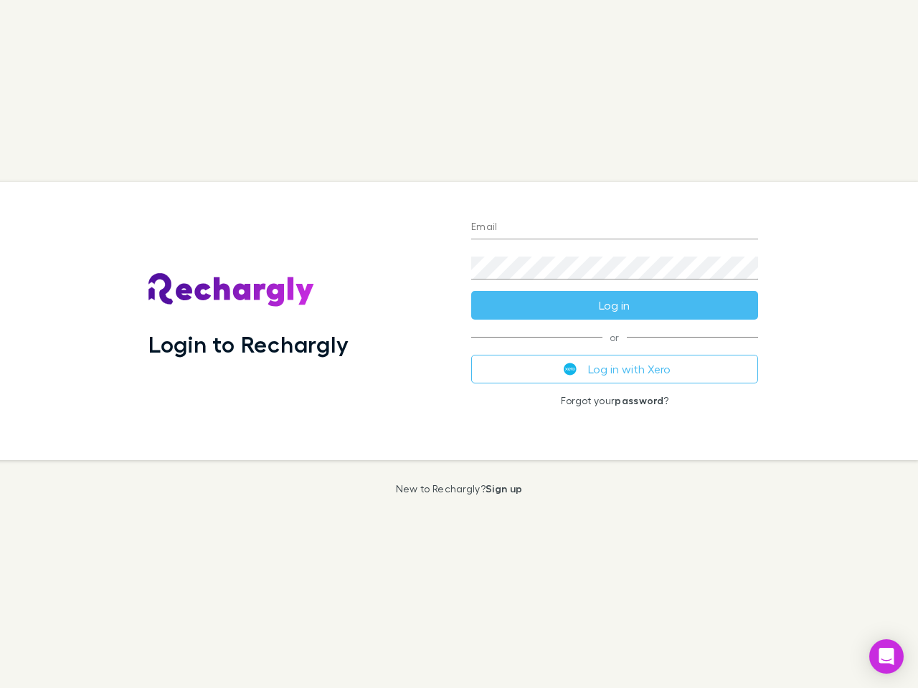 Image resolution: width=918 pixels, height=688 pixels. I want to click on span: or, so click(615, 337).